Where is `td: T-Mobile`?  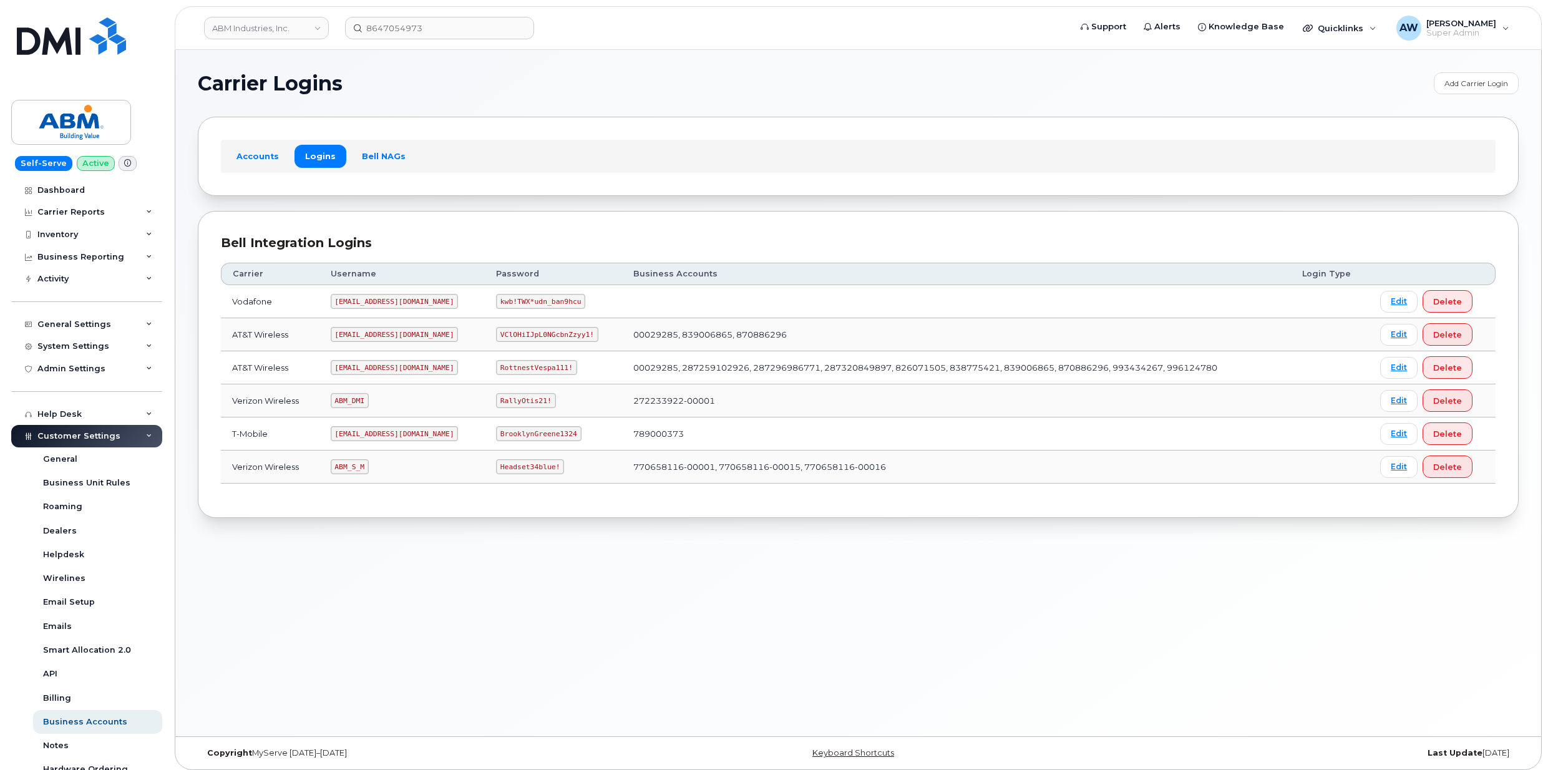
td: T-Mobile is located at coordinates (270, 434).